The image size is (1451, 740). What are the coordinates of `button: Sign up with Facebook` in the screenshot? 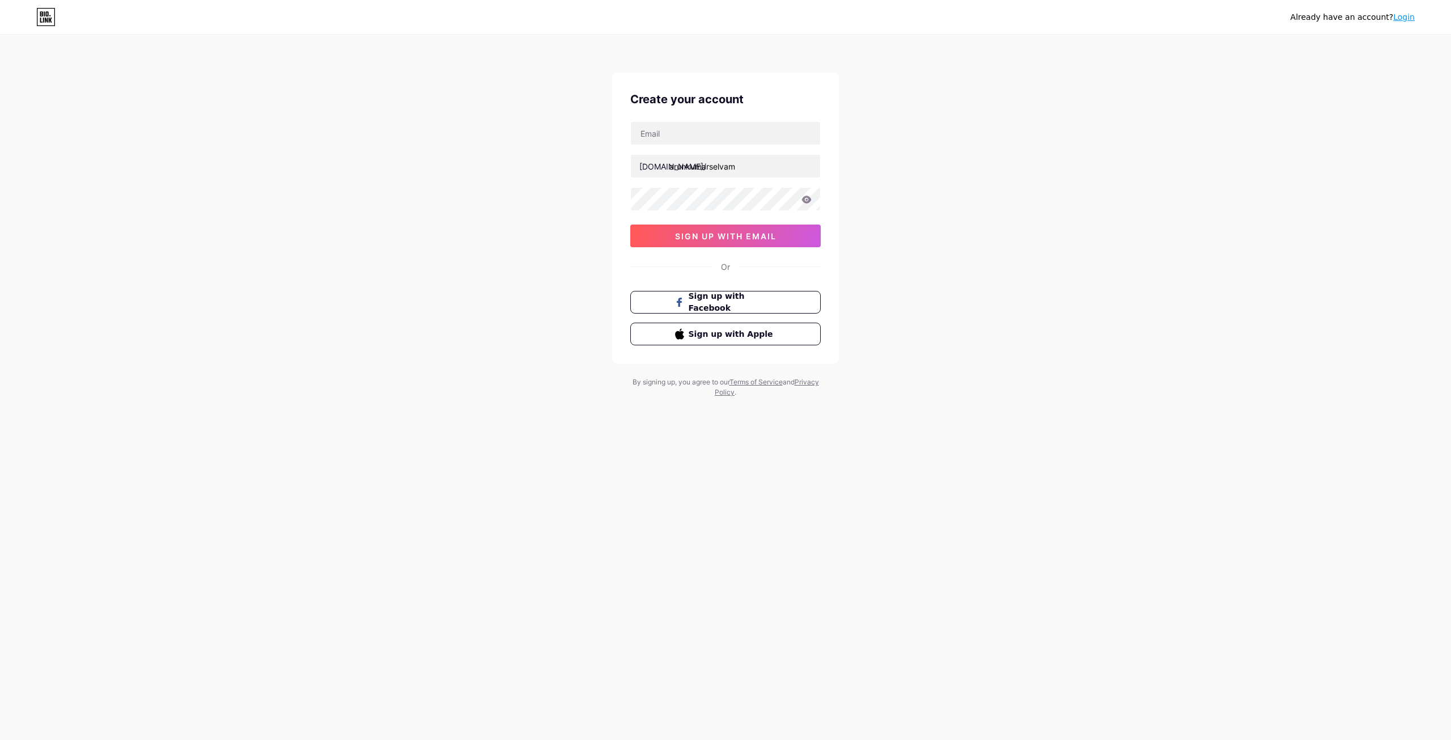 It's located at (725, 302).